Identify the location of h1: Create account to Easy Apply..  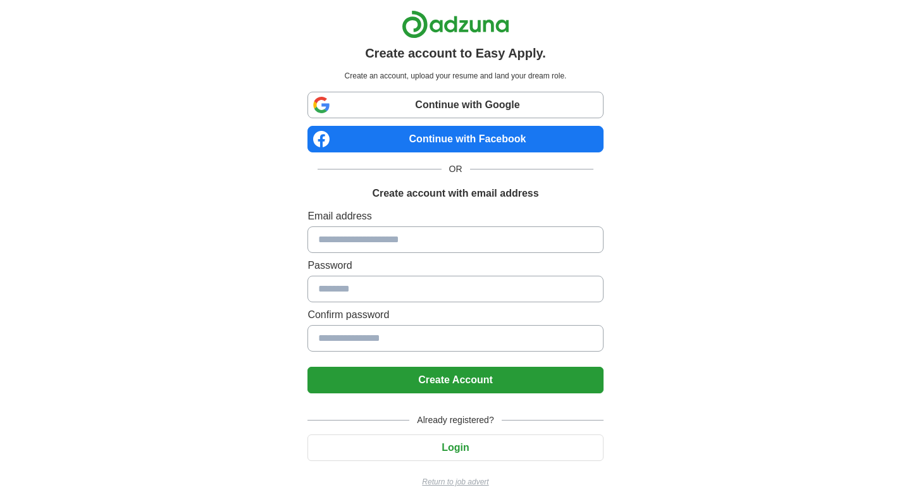
(456, 53).